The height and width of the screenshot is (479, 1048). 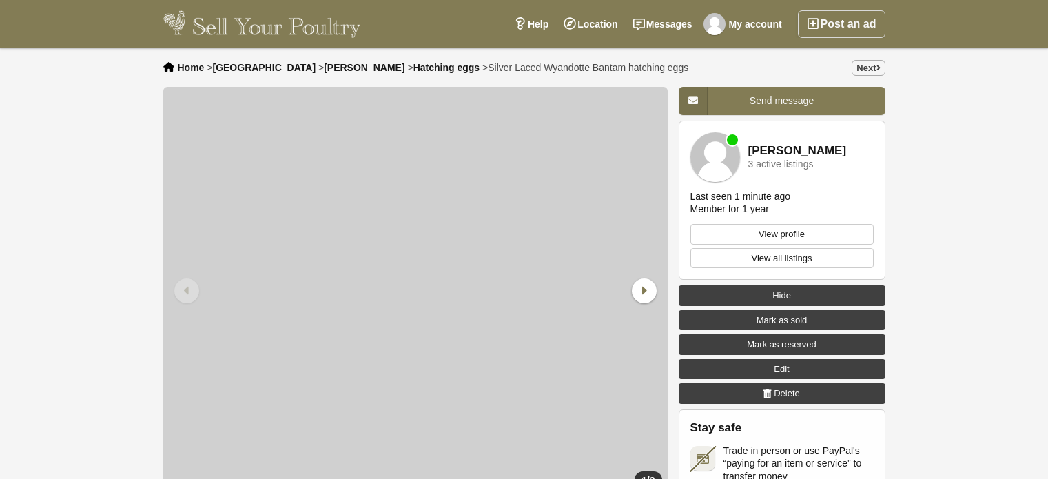 I want to click on span: Hatching eggs, so click(x=446, y=67).